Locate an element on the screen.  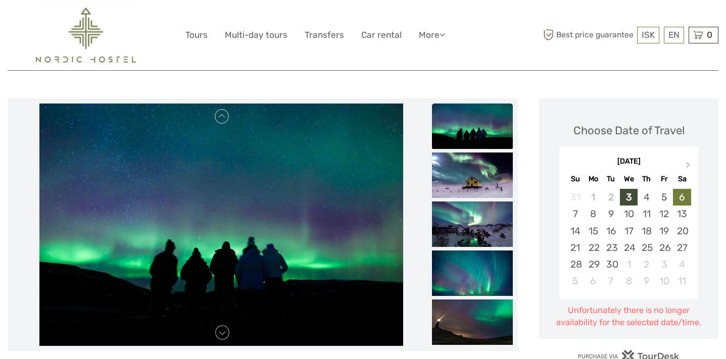
div: Choose Monday, September 22nd, 2025 is located at coordinates (593, 248).